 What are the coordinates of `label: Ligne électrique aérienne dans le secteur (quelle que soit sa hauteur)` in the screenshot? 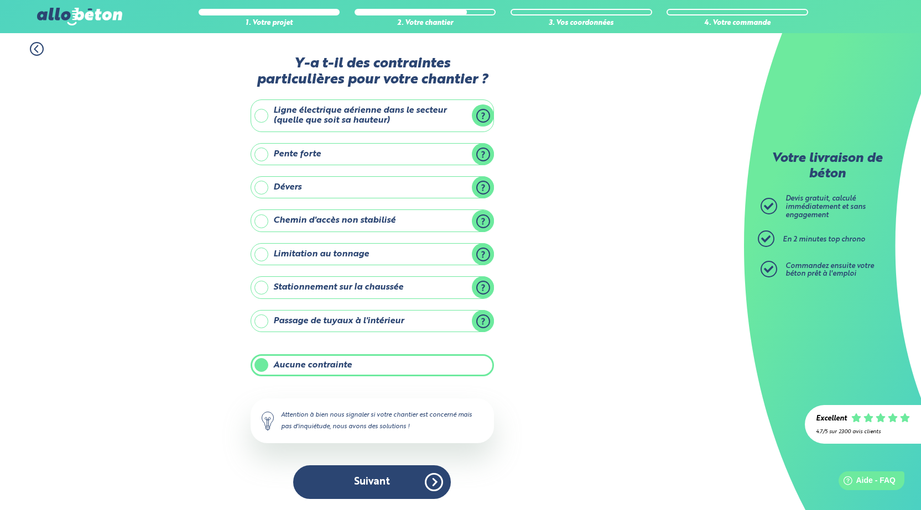 It's located at (372, 116).